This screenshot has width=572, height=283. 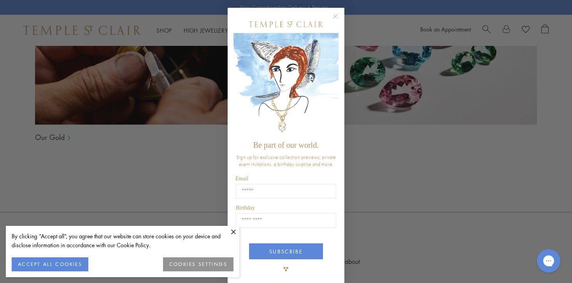 I want to click on button: SUBSCRIBE, so click(x=286, y=251).